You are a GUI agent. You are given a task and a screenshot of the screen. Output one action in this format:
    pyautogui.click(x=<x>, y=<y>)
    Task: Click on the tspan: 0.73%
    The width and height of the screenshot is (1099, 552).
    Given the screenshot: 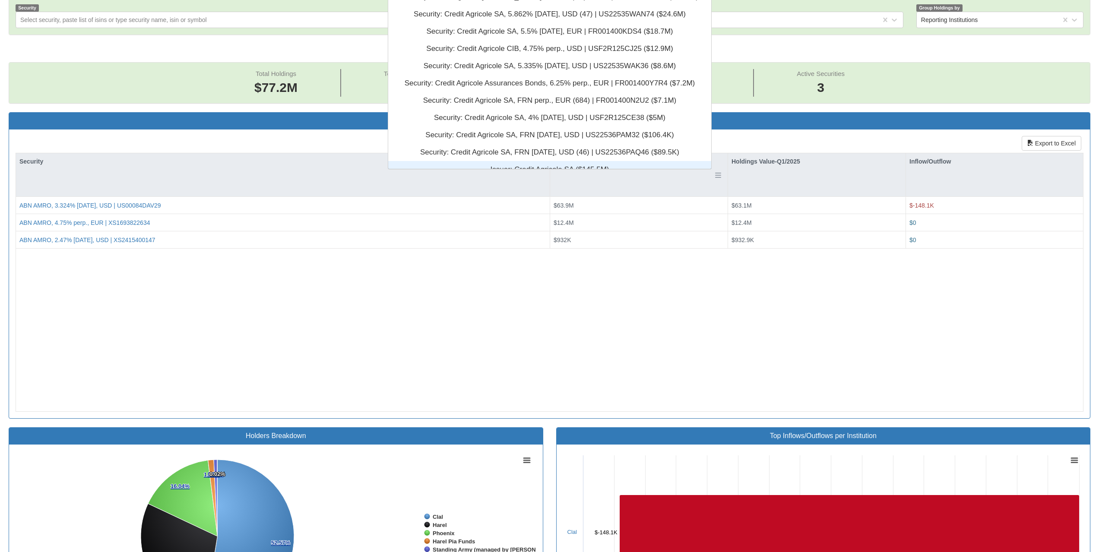 What is the action you would take?
    pyautogui.click(x=216, y=474)
    